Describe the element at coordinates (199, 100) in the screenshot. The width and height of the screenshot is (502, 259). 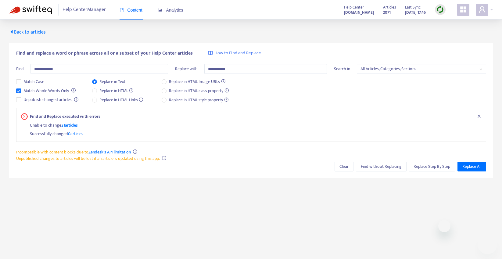
I see `span: Replace in HTML style property` at that location.